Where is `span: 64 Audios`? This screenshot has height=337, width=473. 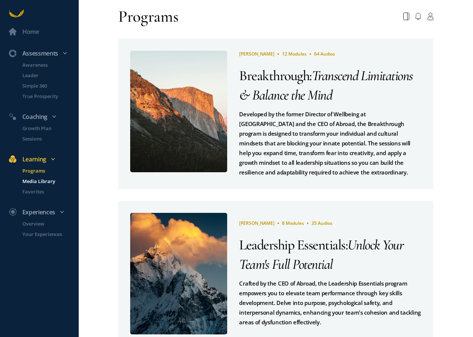 span: 64 Audios is located at coordinates (325, 54).